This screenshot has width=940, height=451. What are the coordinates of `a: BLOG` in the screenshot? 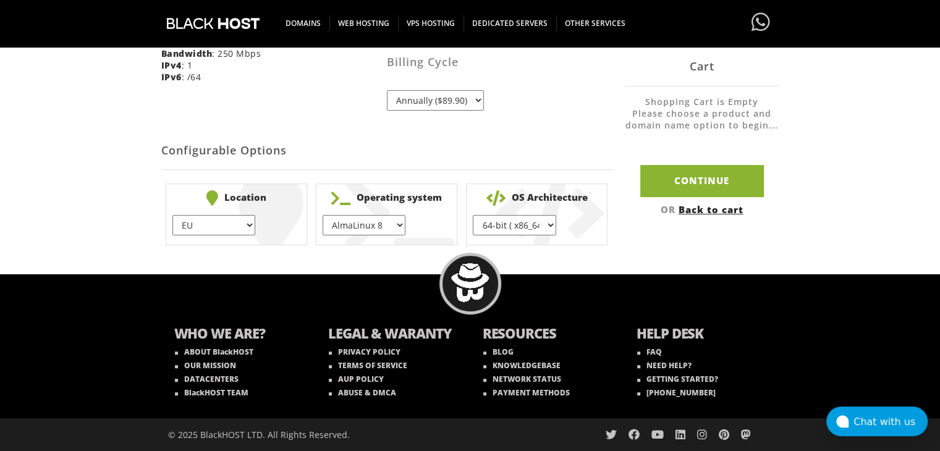 It's located at (498, 351).